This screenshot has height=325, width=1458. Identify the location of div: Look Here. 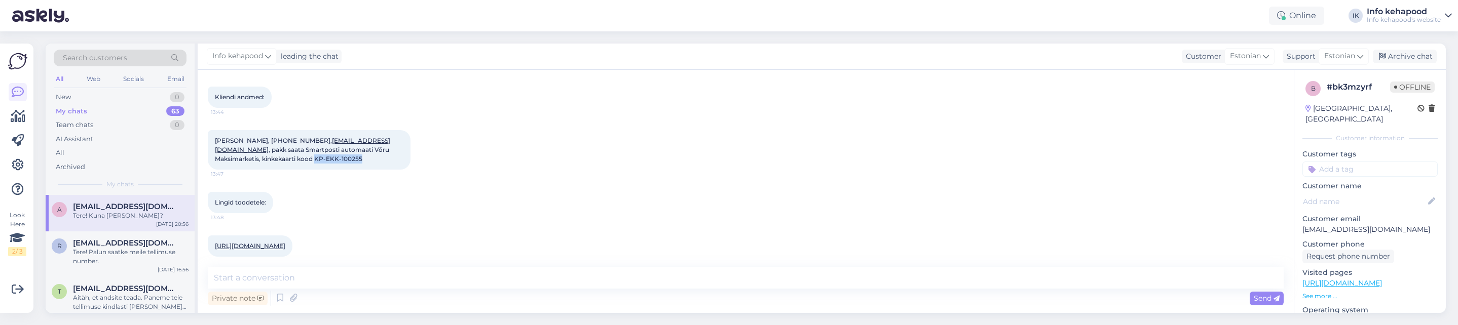
(17, 234).